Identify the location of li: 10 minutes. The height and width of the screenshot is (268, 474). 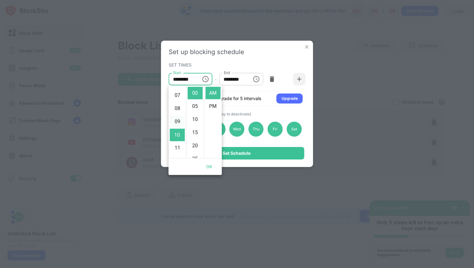
(195, 120).